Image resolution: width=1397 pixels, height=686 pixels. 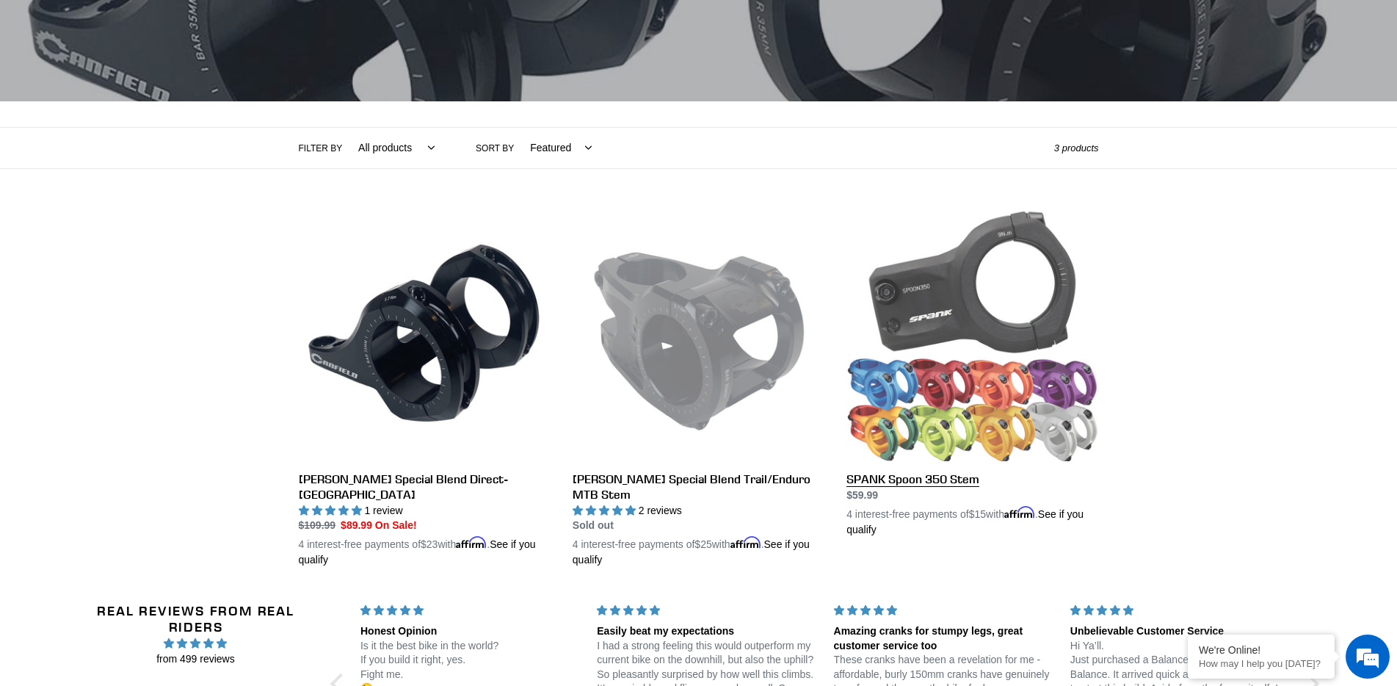 What do you see at coordinates (1261, 650) in the screenshot?
I see `div: We're Online!` at bounding box center [1261, 650].